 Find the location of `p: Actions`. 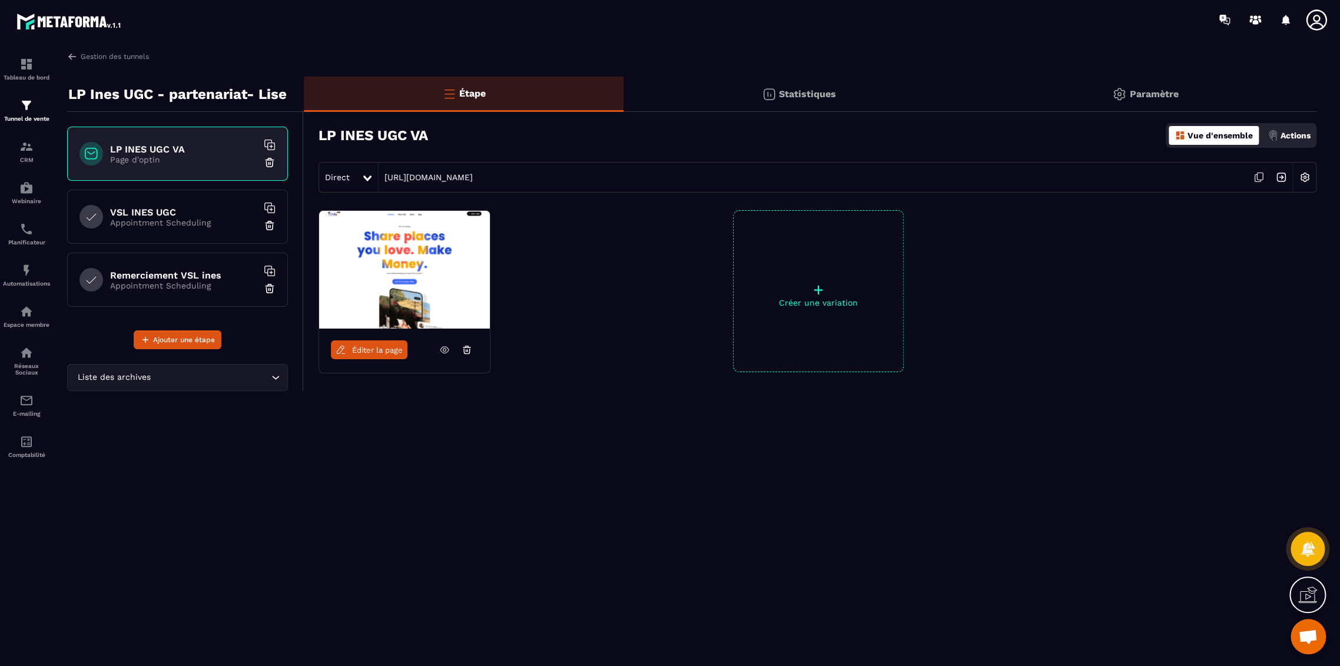

p: Actions is located at coordinates (1295, 135).